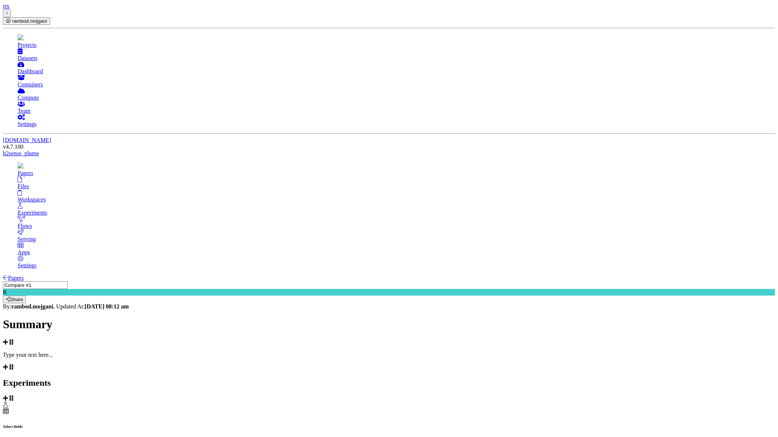 This screenshot has width=778, height=437. I want to click on h6: Select fields, so click(389, 426).